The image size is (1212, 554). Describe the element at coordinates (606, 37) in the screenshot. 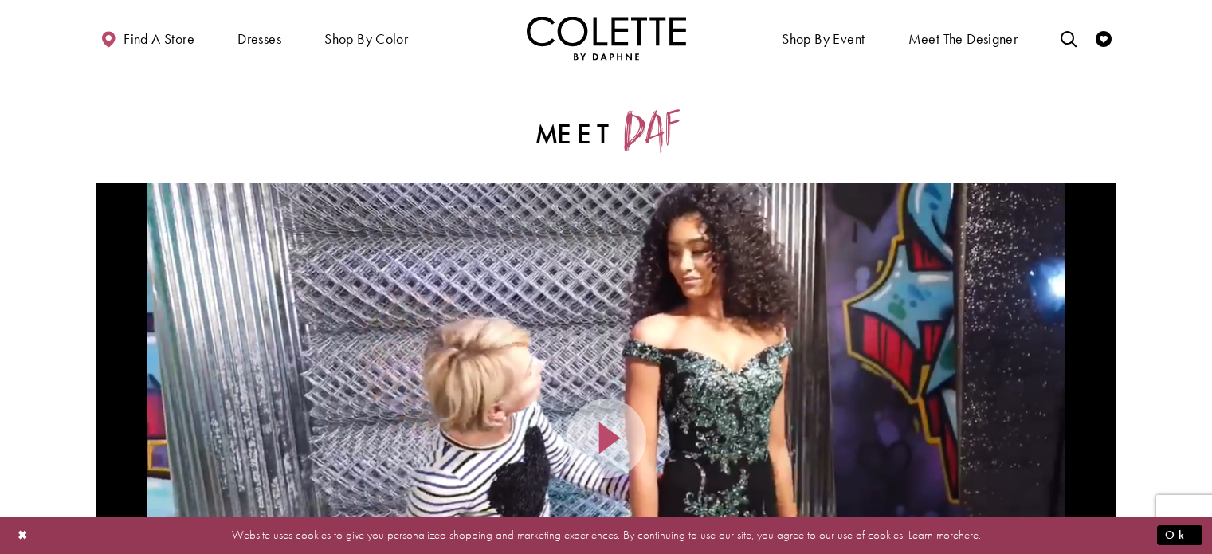

I see `img: Colette by Daphne` at that location.